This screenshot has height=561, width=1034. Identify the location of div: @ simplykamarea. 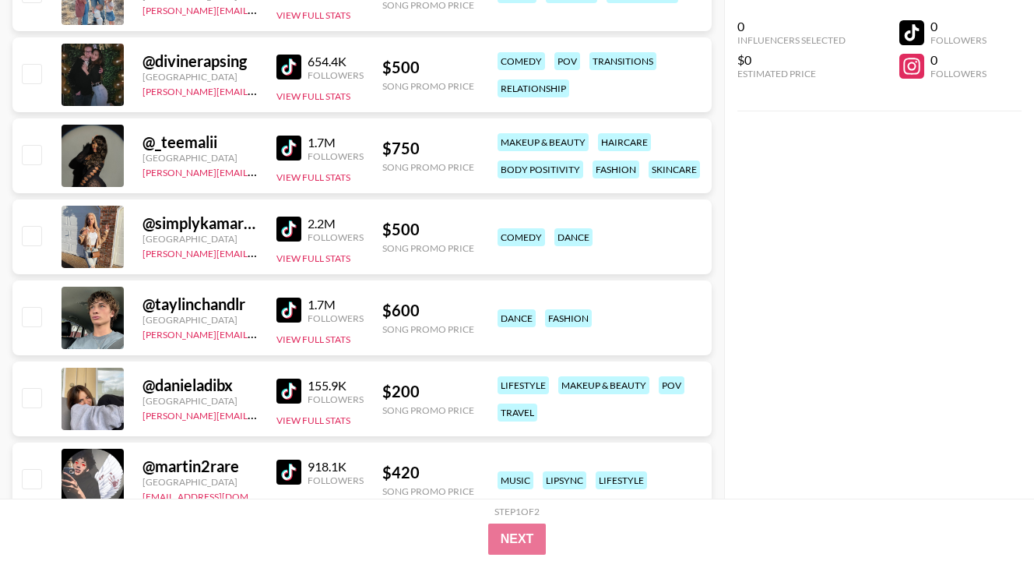
(200, 223).